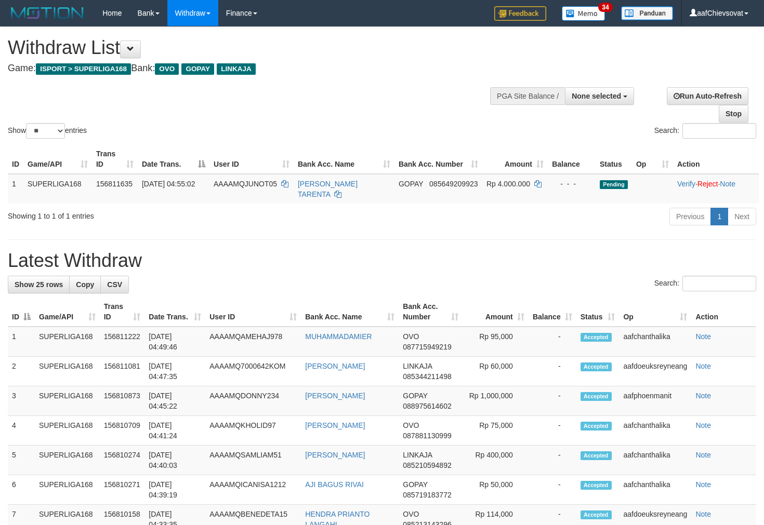 The height and width of the screenshot is (525, 764). Describe the element at coordinates (527, 96) in the screenshot. I see `div: PGA Site Balance /` at that location.